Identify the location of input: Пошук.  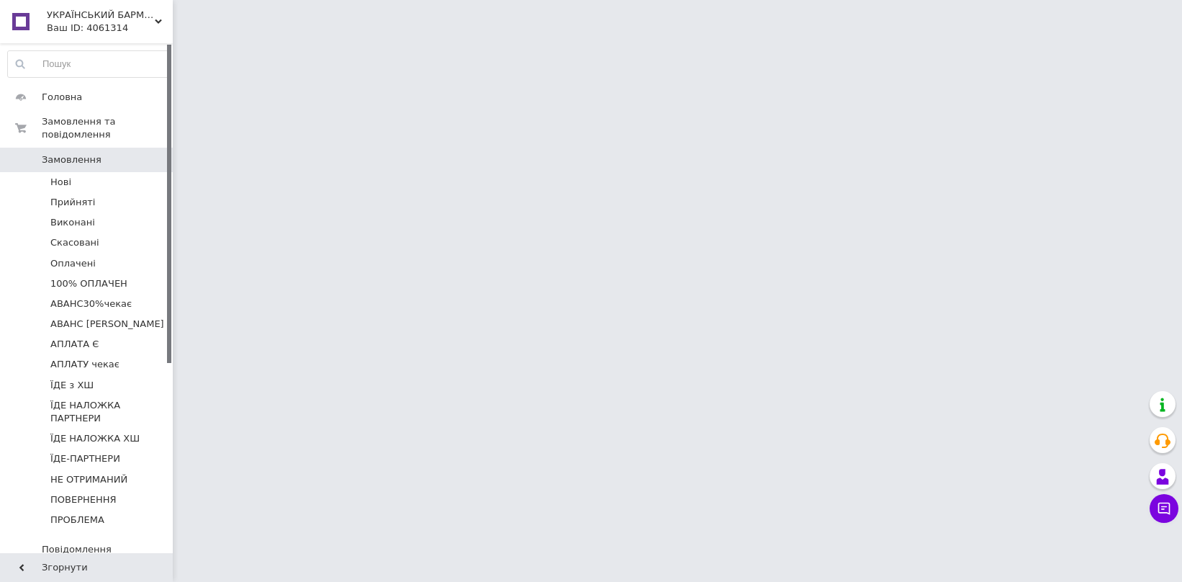
(89, 64).